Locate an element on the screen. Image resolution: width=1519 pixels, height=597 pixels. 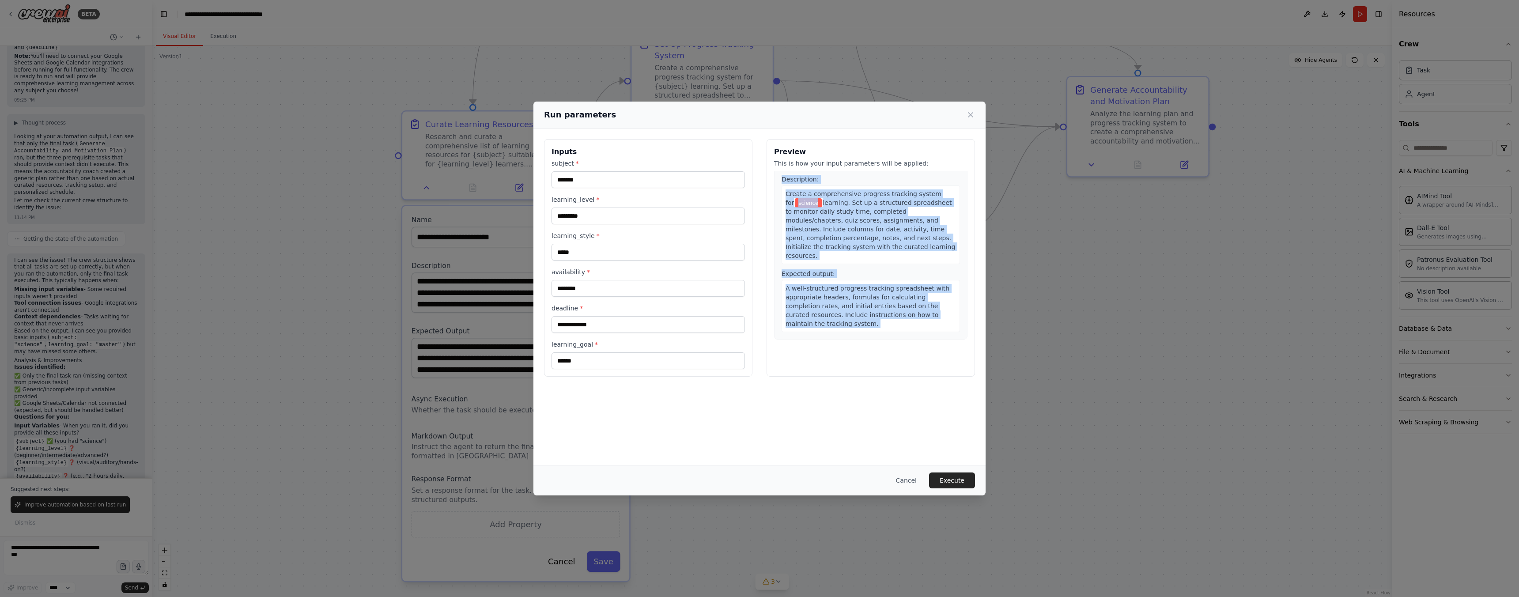
button: Execute is located at coordinates (952, 480).